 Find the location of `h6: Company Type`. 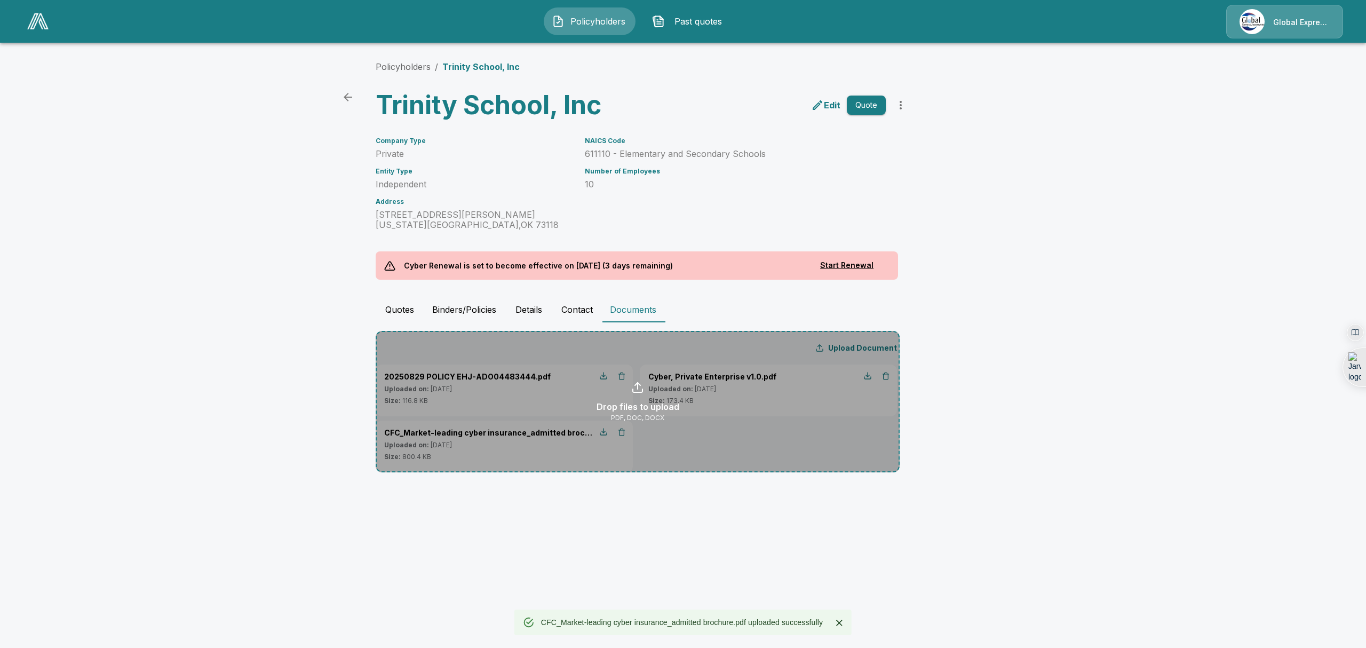

h6: Company Type is located at coordinates (474, 141).